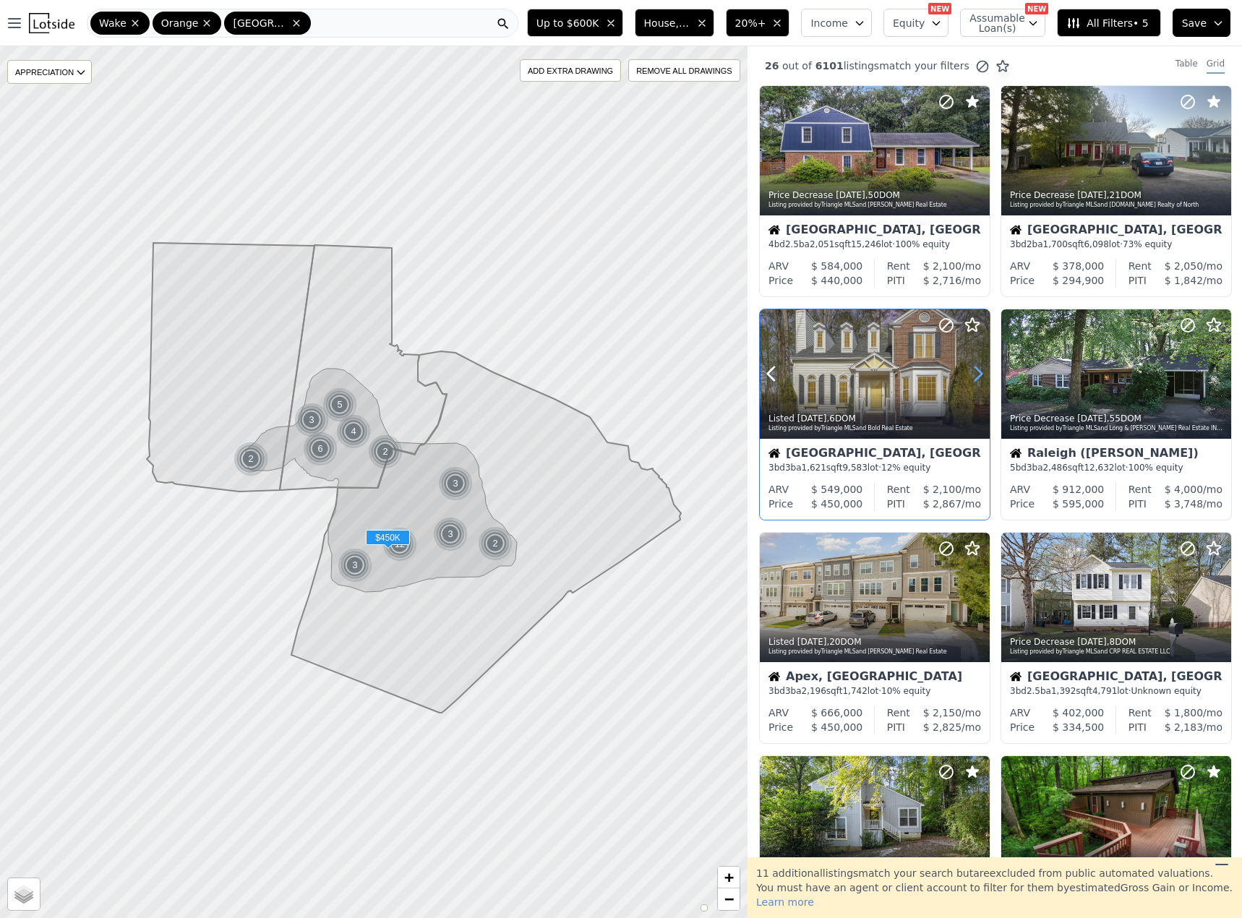  What do you see at coordinates (995, 888) in the screenshot?
I see `div: 11 additional listing s match your search but are excluded from public automated valuations. You ...` at bounding box center [995, 888].